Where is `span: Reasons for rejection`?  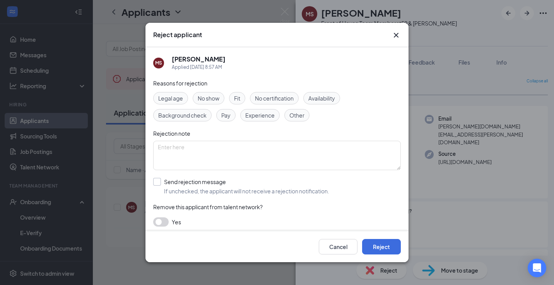
span: Reasons for rejection is located at coordinates (180, 83).